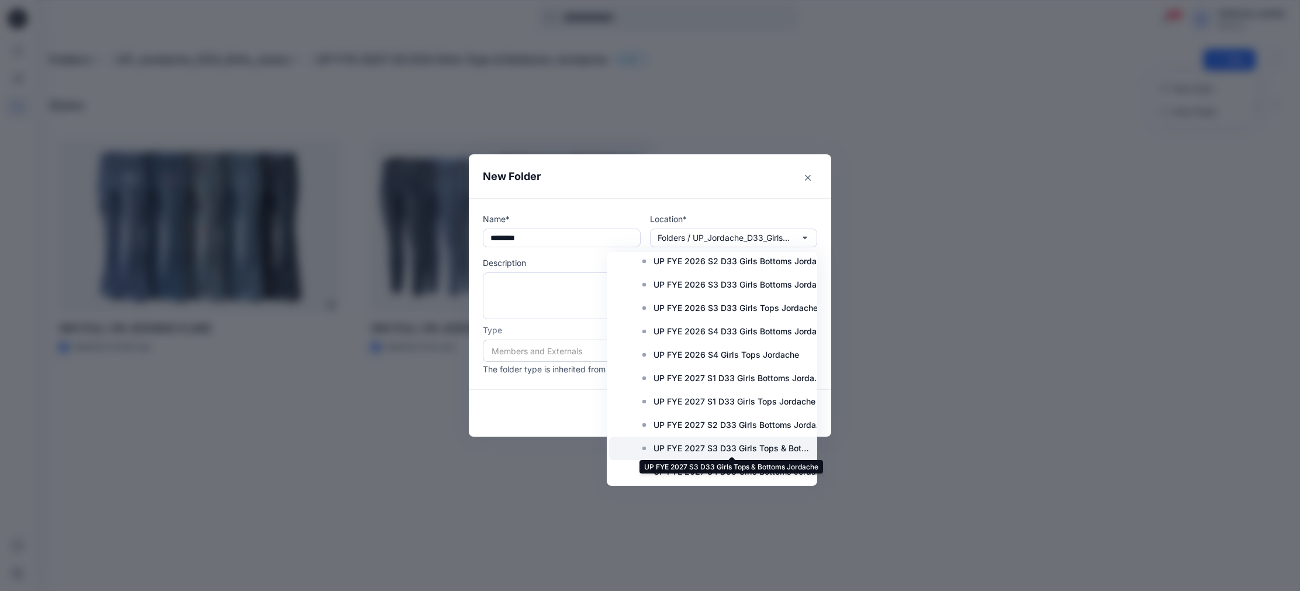  I want to click on p: UP FYE 2027 S2 D33 Girls Bottoms Jordache, so click(739, 425).